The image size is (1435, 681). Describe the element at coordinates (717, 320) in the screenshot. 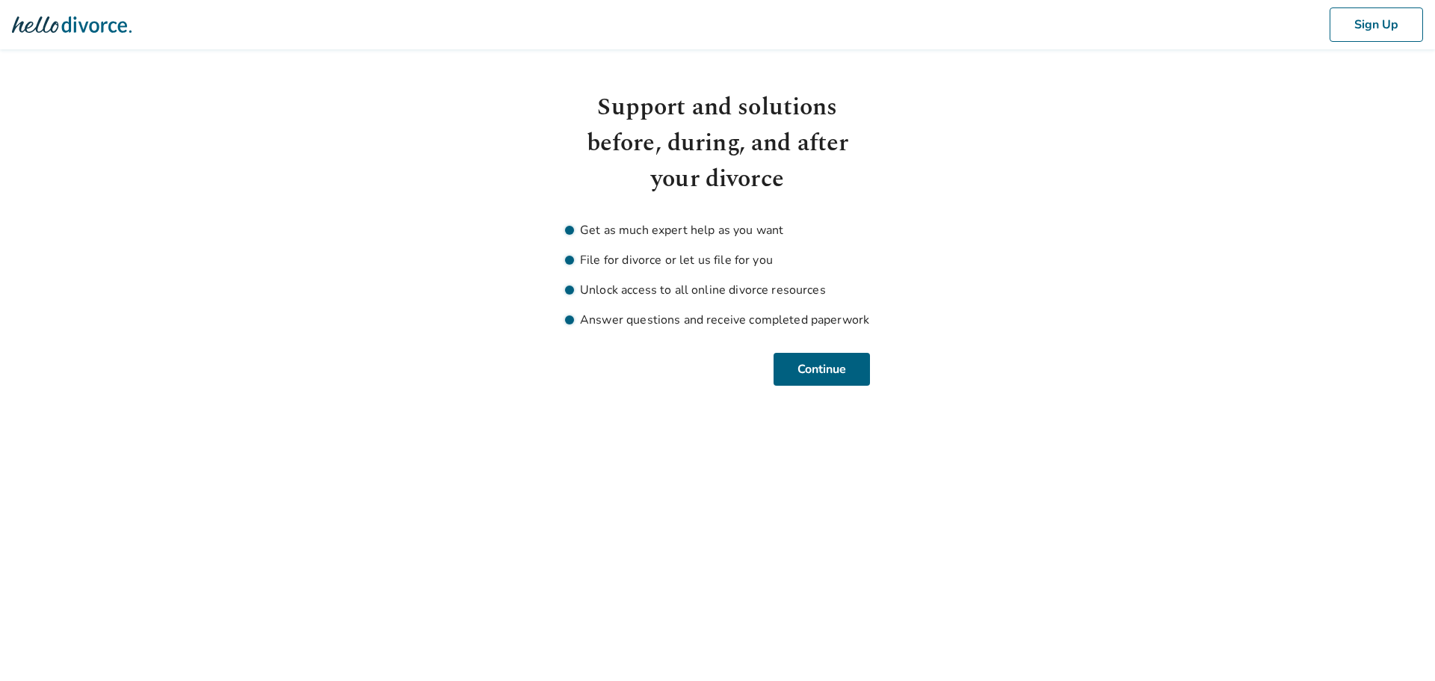

I see `li: Answer questions and receive completed paperwork` at that location.